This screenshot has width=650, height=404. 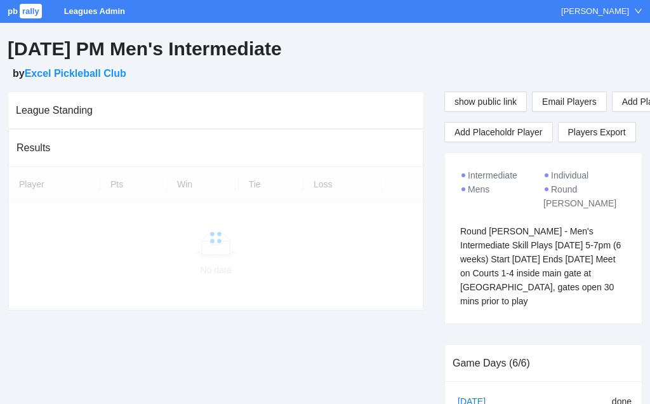 I want to click on a: pbrally, so click(x=25, y=11).